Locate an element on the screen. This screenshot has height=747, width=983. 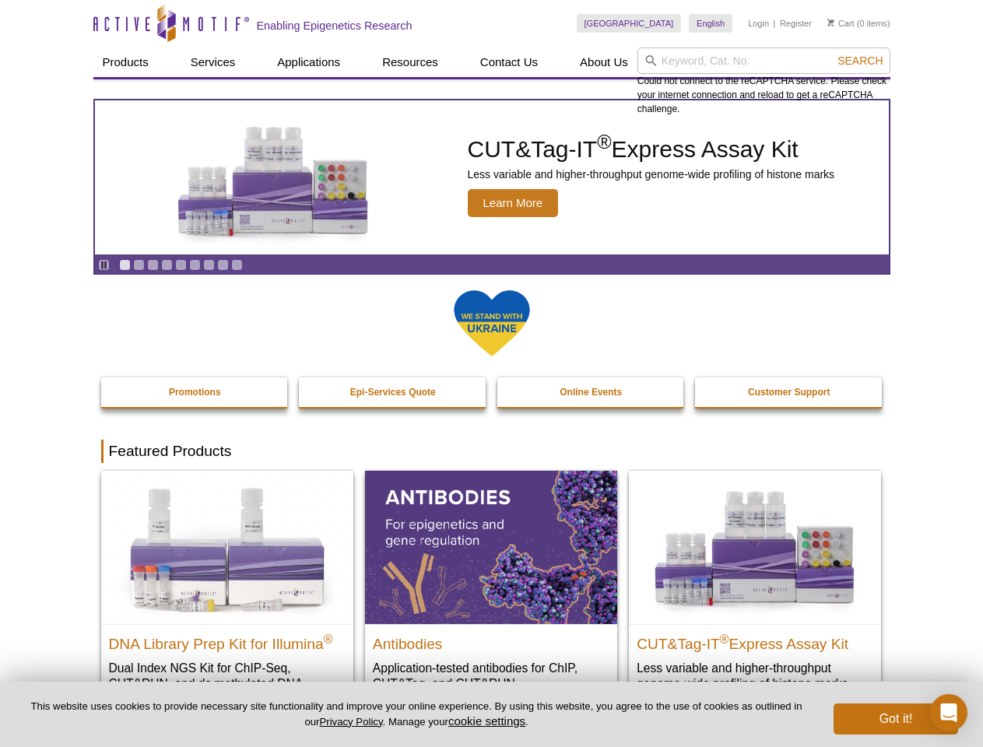
p: Dual Index NGS Kit for ChIP-Seq, CUT&RUN, and ds methylated DNA assays. is located at coordinates (227, 683).